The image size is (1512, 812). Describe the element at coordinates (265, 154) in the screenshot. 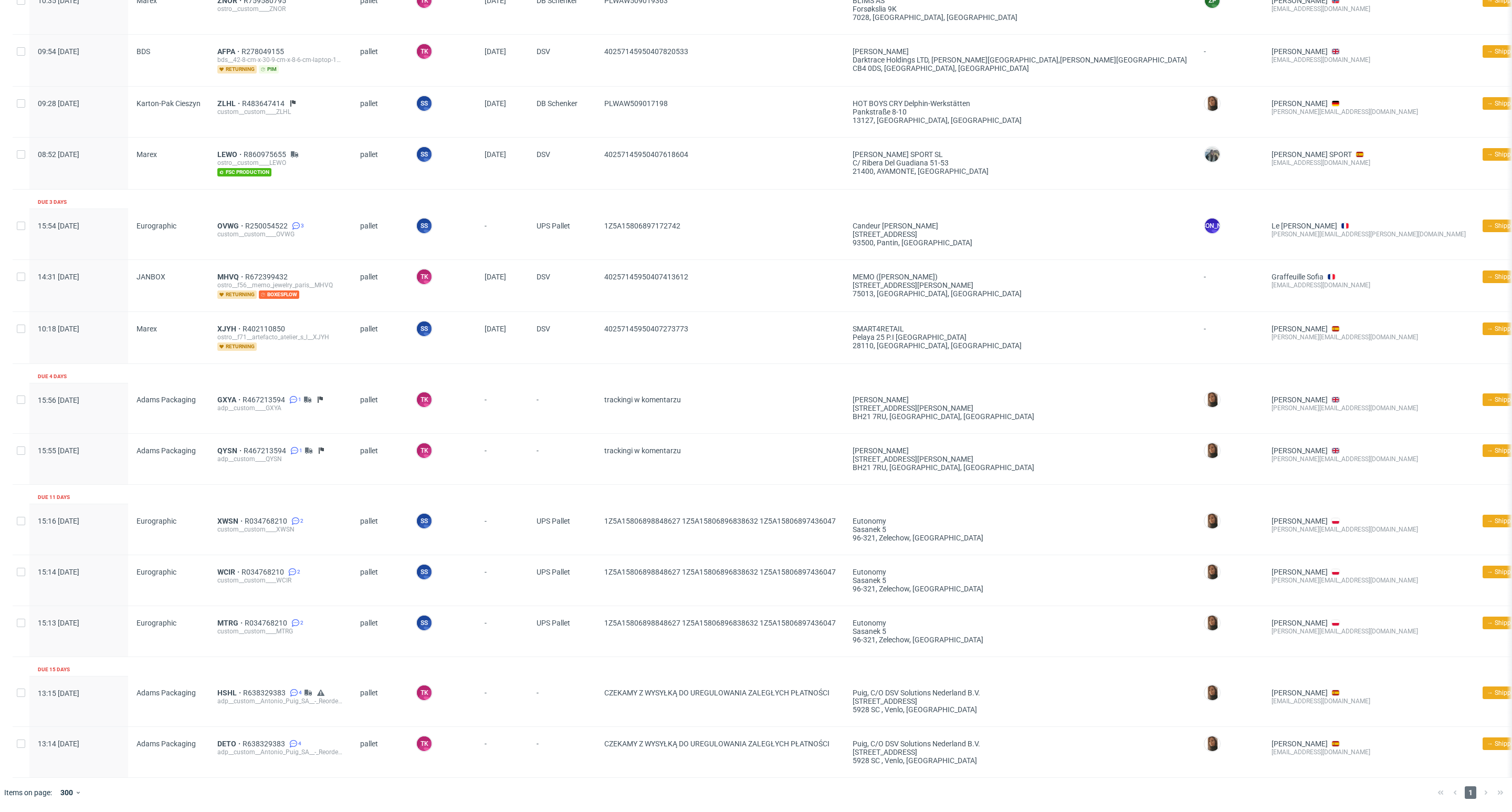

I see `a: R860975655` at that location.